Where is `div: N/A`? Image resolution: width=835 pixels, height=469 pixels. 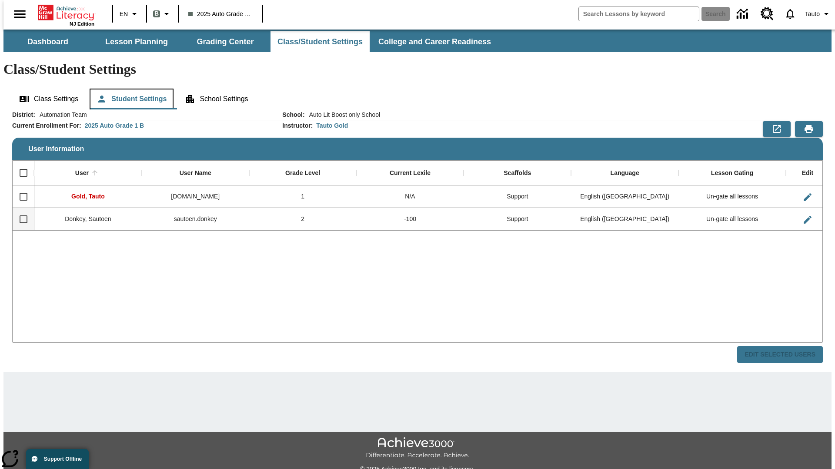 div: N/A is located at coordinates (410, 197).